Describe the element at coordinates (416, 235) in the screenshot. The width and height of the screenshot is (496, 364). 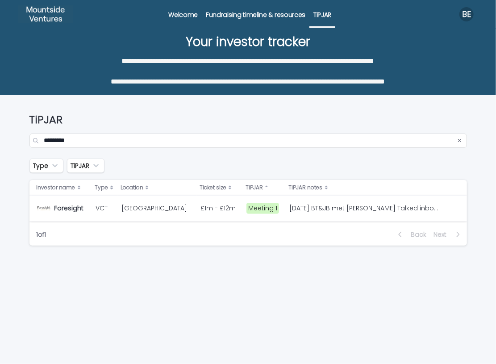
I see `span: Back` at that location.